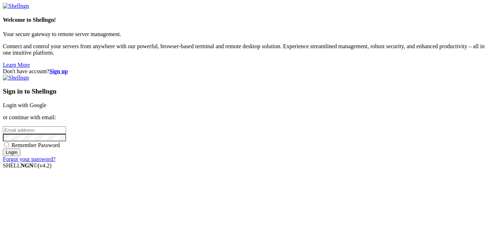 The height and width of the screenshot is (231, 488). Describe the element at coordinates (29, 159) in the screenshot. I see `a: Forgot your password?` at that location.